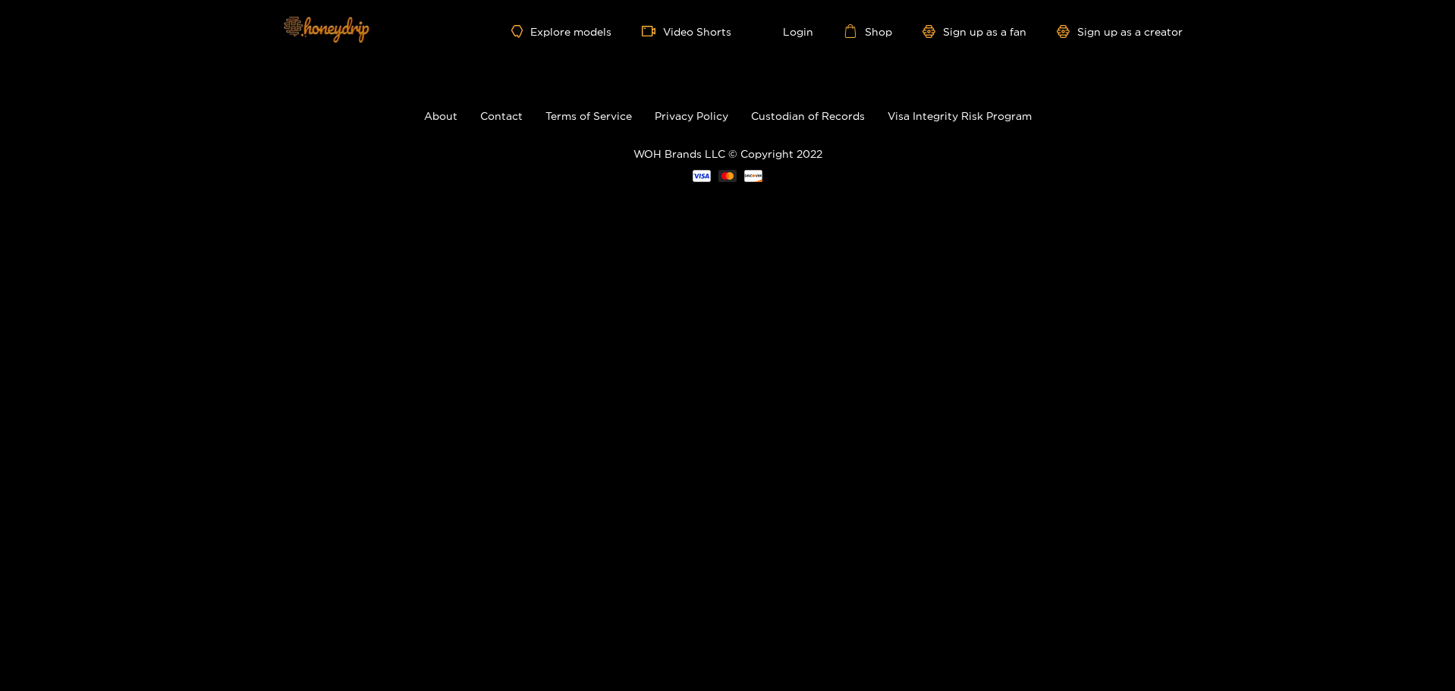 The width and height of the screenshot is (1455, 691). What do you see at coordinates (974, 31) in the screenshot?
I see `a: Sign up as a fan` at bounding box center [974, 31].